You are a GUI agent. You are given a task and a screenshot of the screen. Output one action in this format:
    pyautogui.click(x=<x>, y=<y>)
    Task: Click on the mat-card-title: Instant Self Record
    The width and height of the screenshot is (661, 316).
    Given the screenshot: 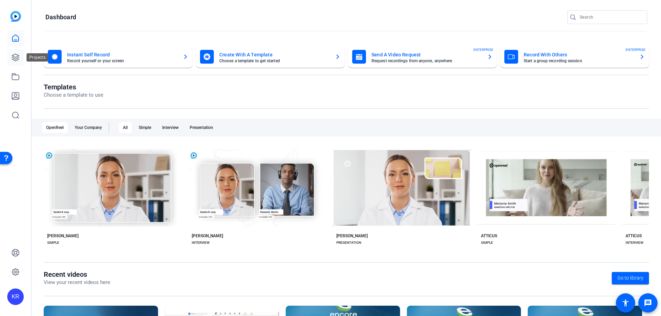 What is the action you would take?
    pyautogui.click(x=122, y=55)
    